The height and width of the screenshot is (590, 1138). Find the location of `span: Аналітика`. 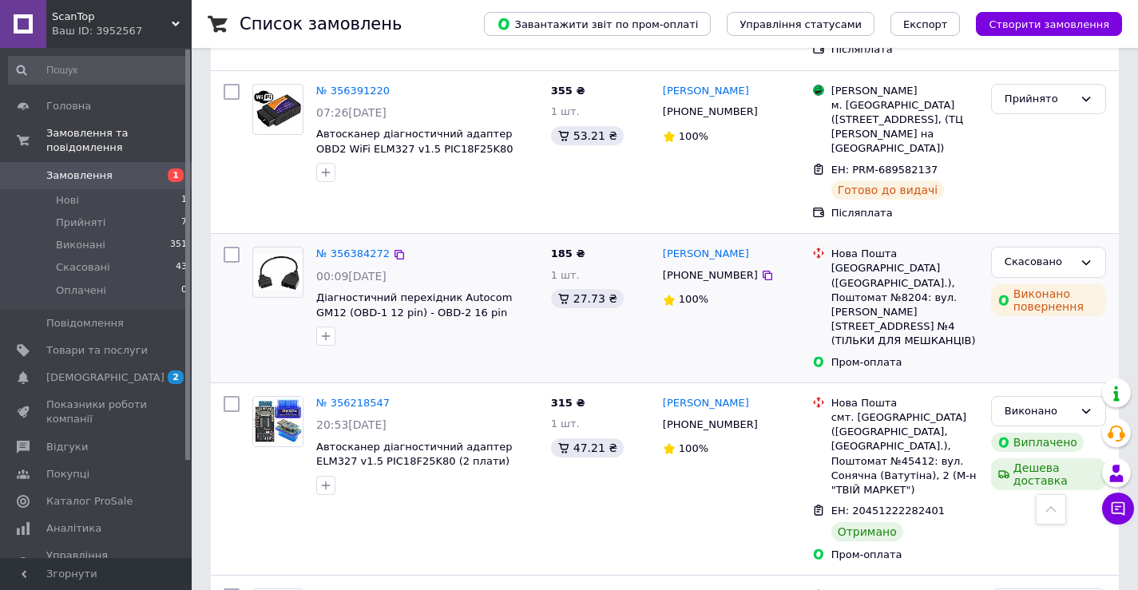

span: Аналітика is located at coordinates (73, 529).